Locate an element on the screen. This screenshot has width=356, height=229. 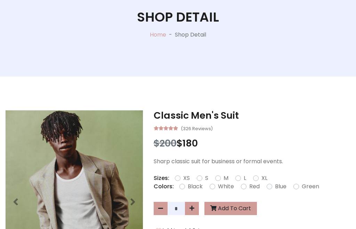
p: Sizes: is located at coordinates (161, 178).